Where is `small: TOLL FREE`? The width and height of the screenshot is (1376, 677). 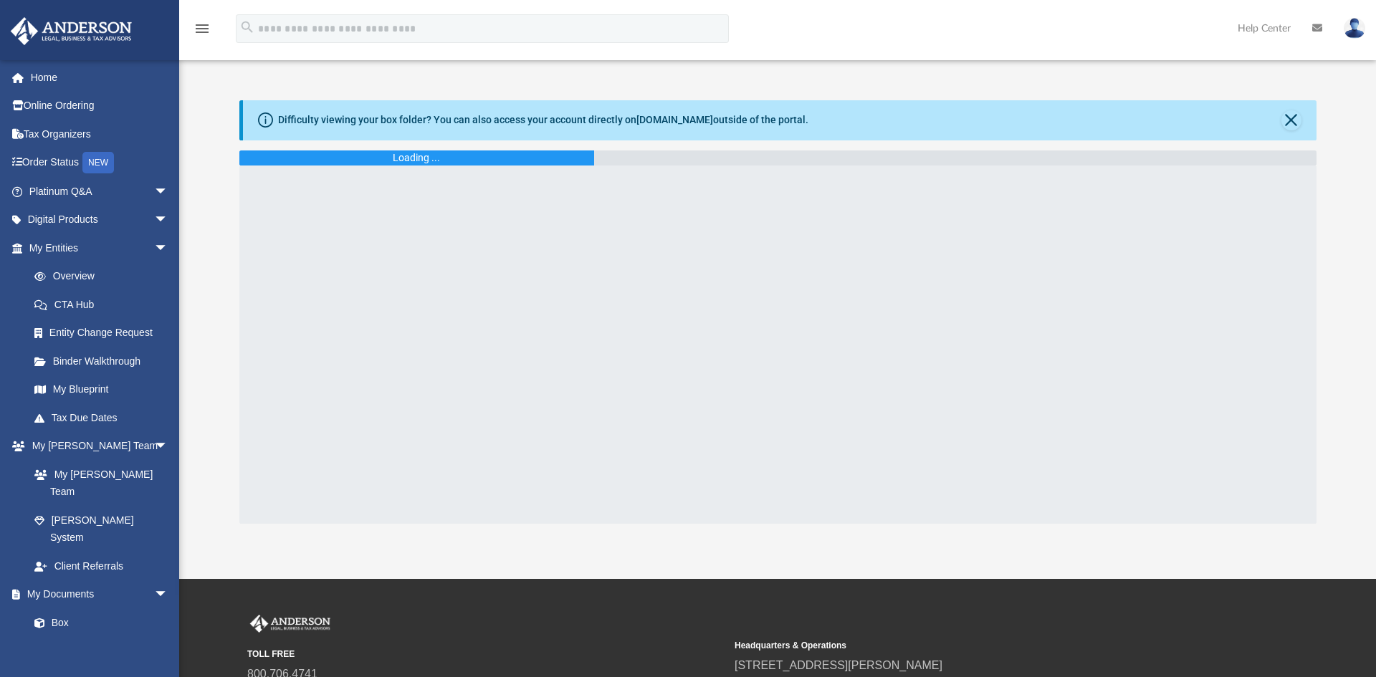 small: TOLL FREE is located at coordinates (486, 654).